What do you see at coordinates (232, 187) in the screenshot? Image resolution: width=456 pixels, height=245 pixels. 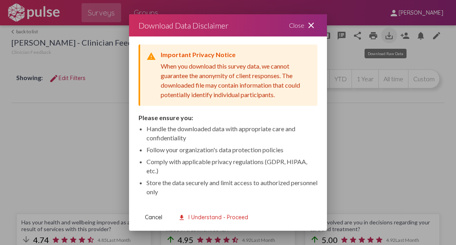 I see `li: Store the data securely and limit access to authorized personnel only` at bounding box center [232, 187].